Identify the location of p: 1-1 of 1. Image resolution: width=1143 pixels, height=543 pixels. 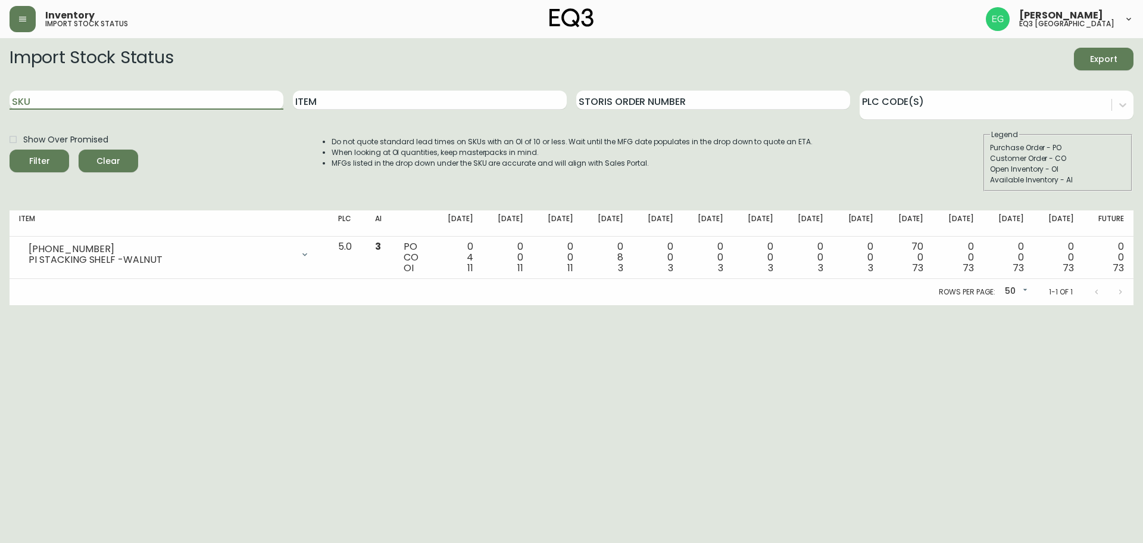
(1061, 292).